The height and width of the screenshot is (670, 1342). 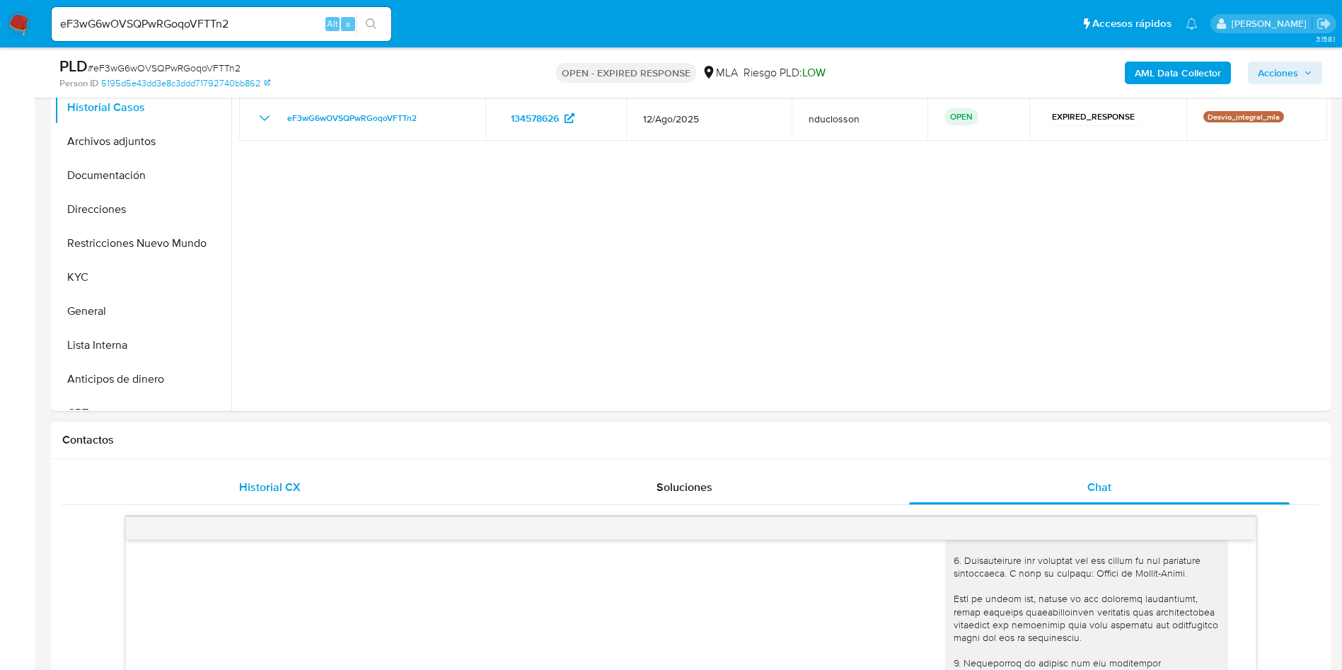 What do you see at coordinates (1178, 73) in the screenshot?
I see `b: AML Data Collector` at bounding box center [1178, 73].